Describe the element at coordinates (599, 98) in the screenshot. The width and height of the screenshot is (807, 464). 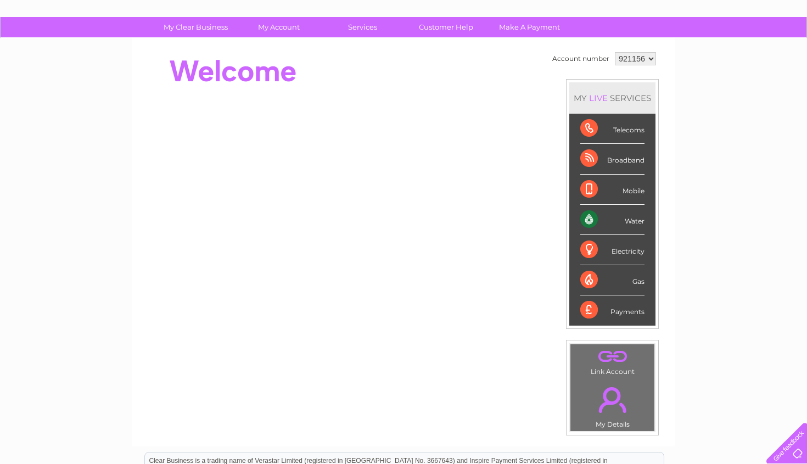
I see `div: LIVE` at that location.